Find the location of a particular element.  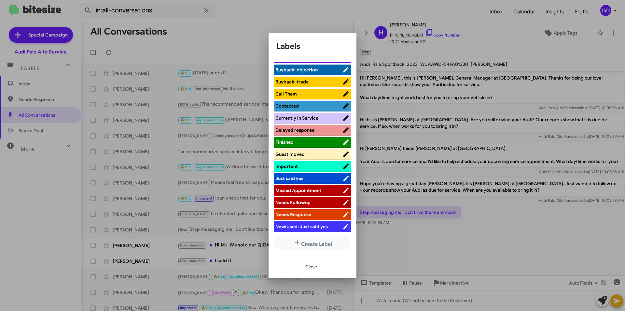

span: Buyback: objection is located at coordinates (297, 70).